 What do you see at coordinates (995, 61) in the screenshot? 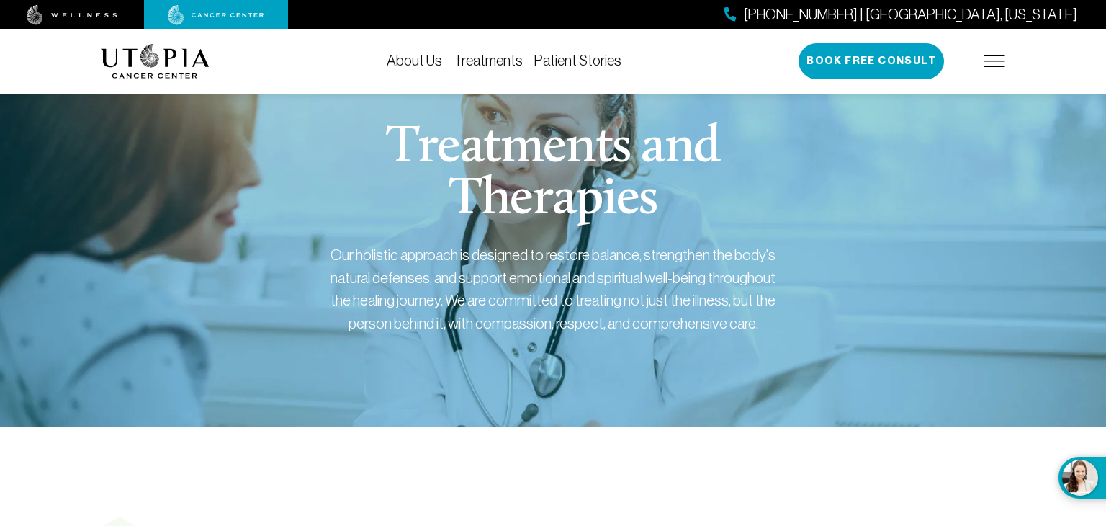
I see `img: icon-hamburger` at bounding box center [995, 61].